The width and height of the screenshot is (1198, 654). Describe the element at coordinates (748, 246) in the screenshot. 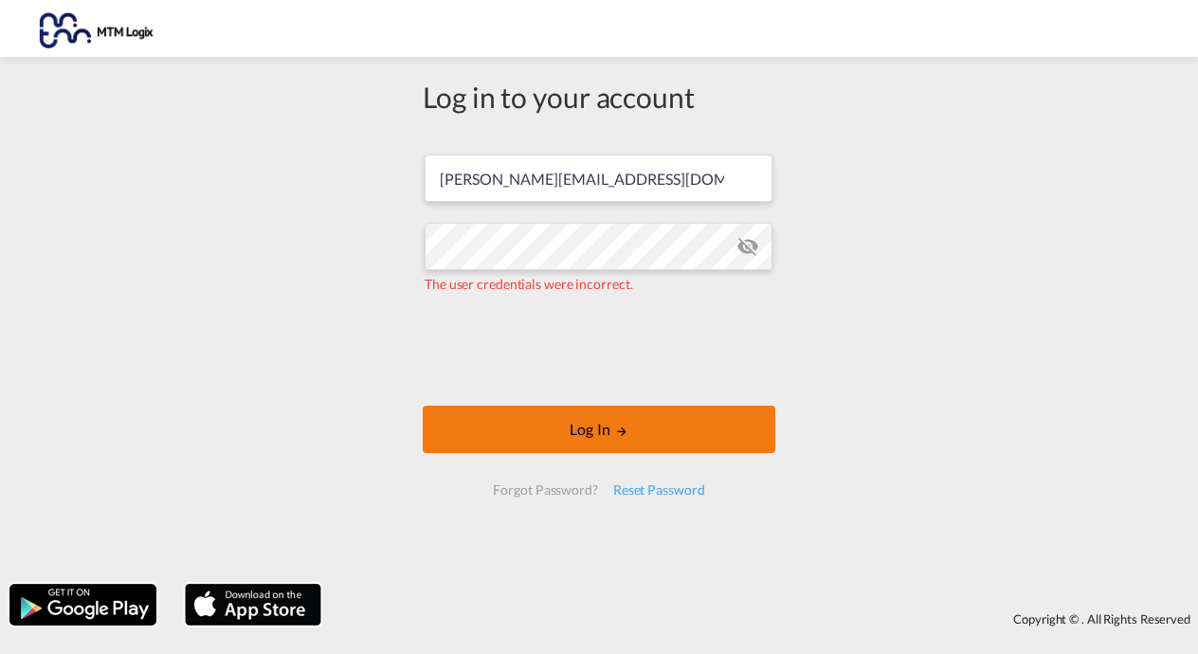

I see `md-icon: icon-eye-off` at that location.